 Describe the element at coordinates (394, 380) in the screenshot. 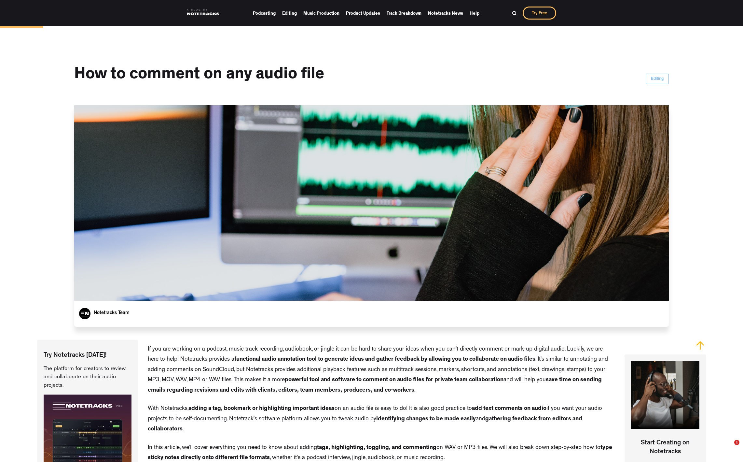

I see `strong: powerful tool and software to comment on audio files for private team collaboration` at that location.